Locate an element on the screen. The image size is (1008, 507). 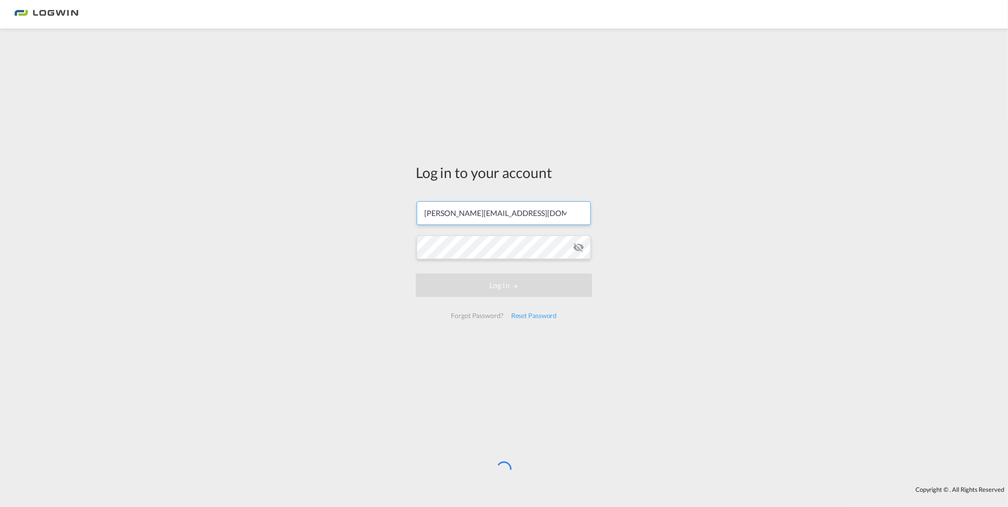
input: Enter email/phone number is located at coordinates (503, 213).